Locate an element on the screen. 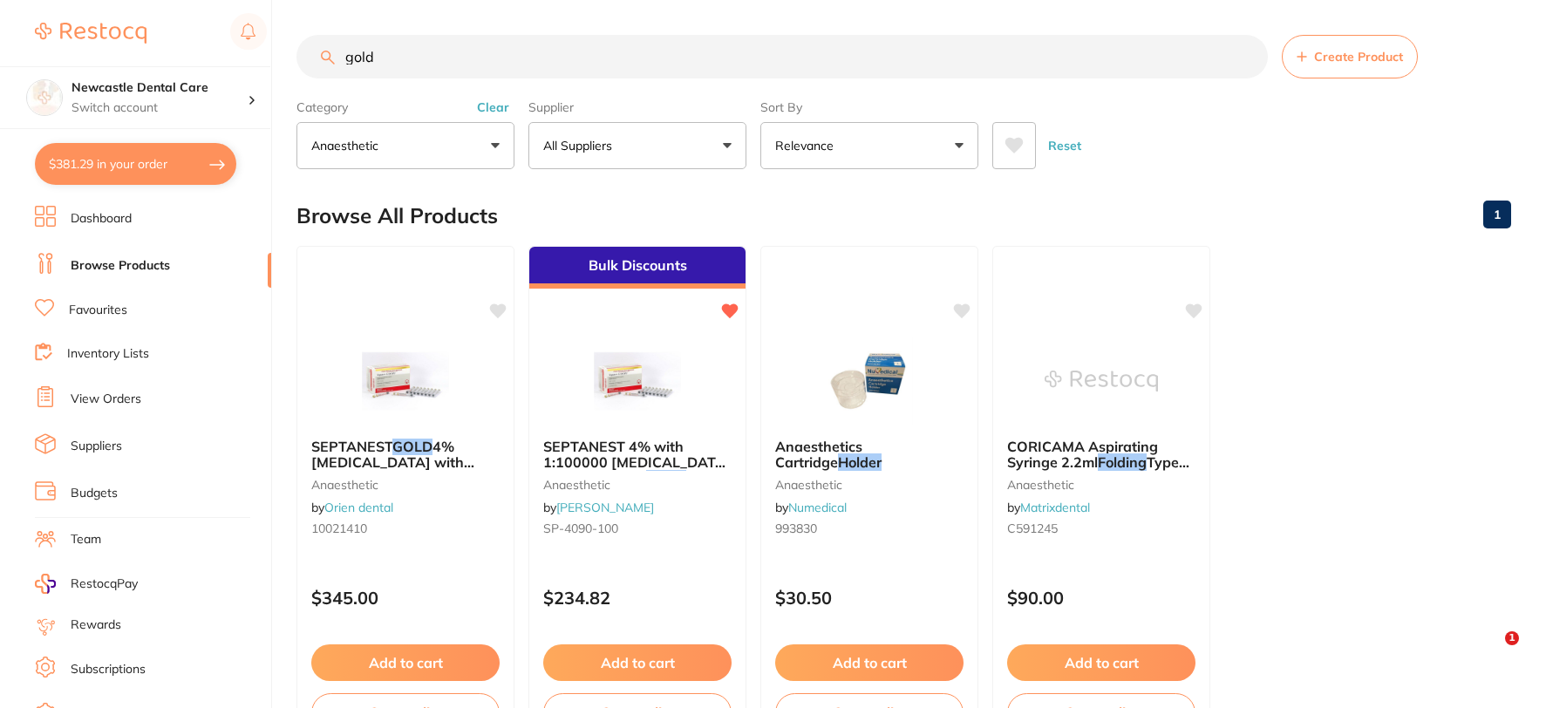 The height and width of the screenshot is (708, 1546). span: Anaesthetics Cartridge is located at coordinates (819, 454).